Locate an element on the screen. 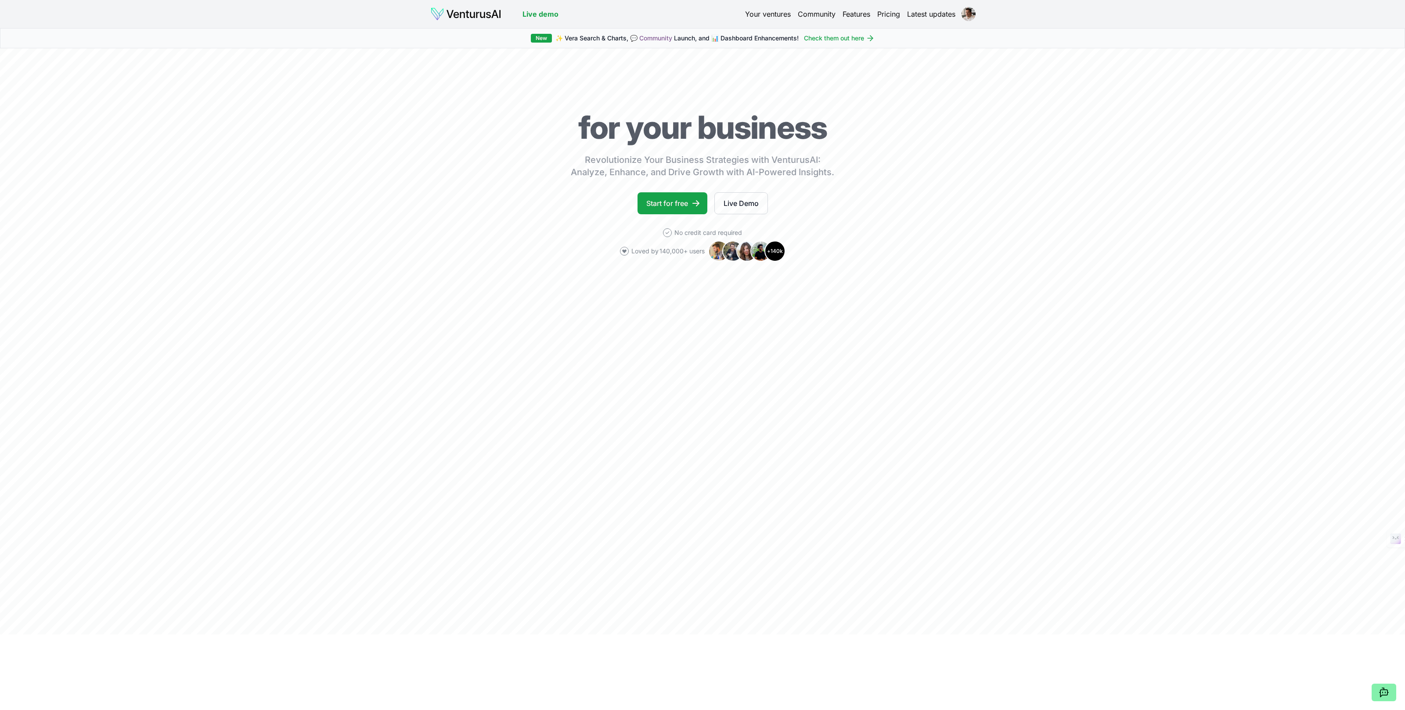 This screenshot has width=1405, height=710. a: Features is located at coordinates (856, 14).